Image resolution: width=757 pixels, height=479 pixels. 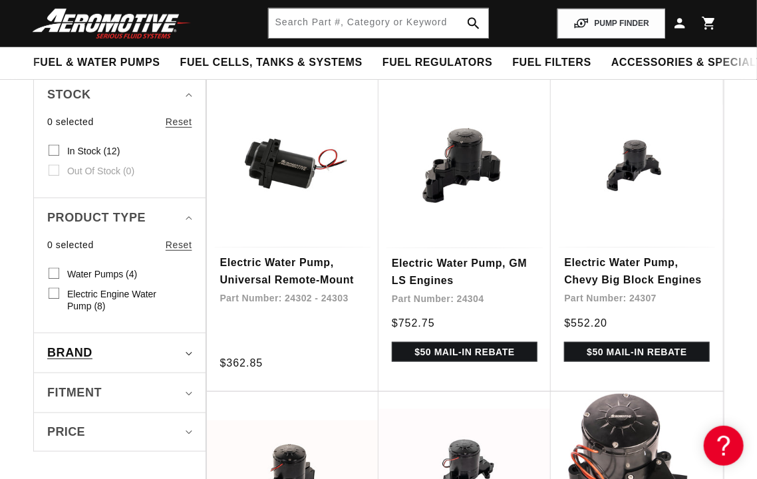 I want to click on summary: Fuel Filters, so click(x=551, y=63).